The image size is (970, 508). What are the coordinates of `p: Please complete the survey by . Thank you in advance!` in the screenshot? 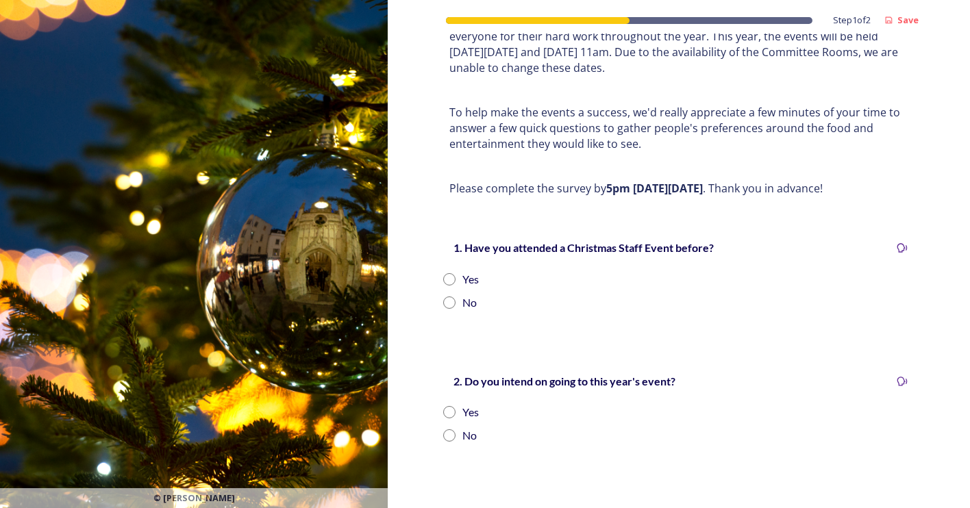 It's located at (679, 188).